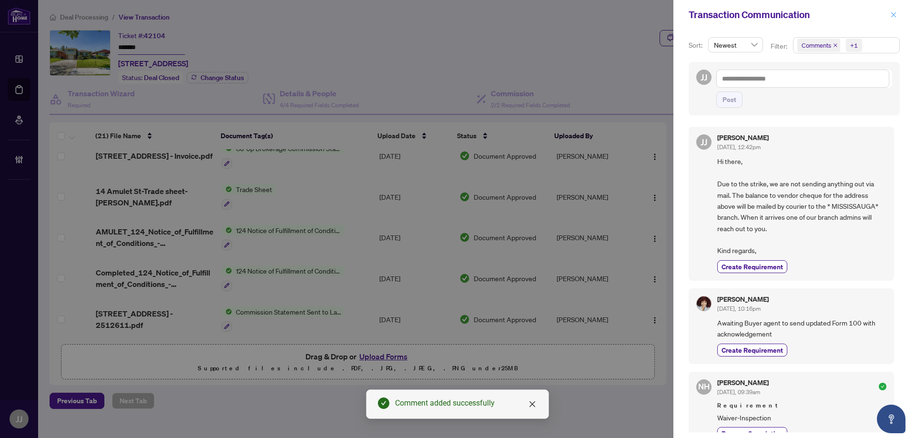 The height and width of the screenshot is (438, 915). I want to click on p: Sort:, so click(696, 45).